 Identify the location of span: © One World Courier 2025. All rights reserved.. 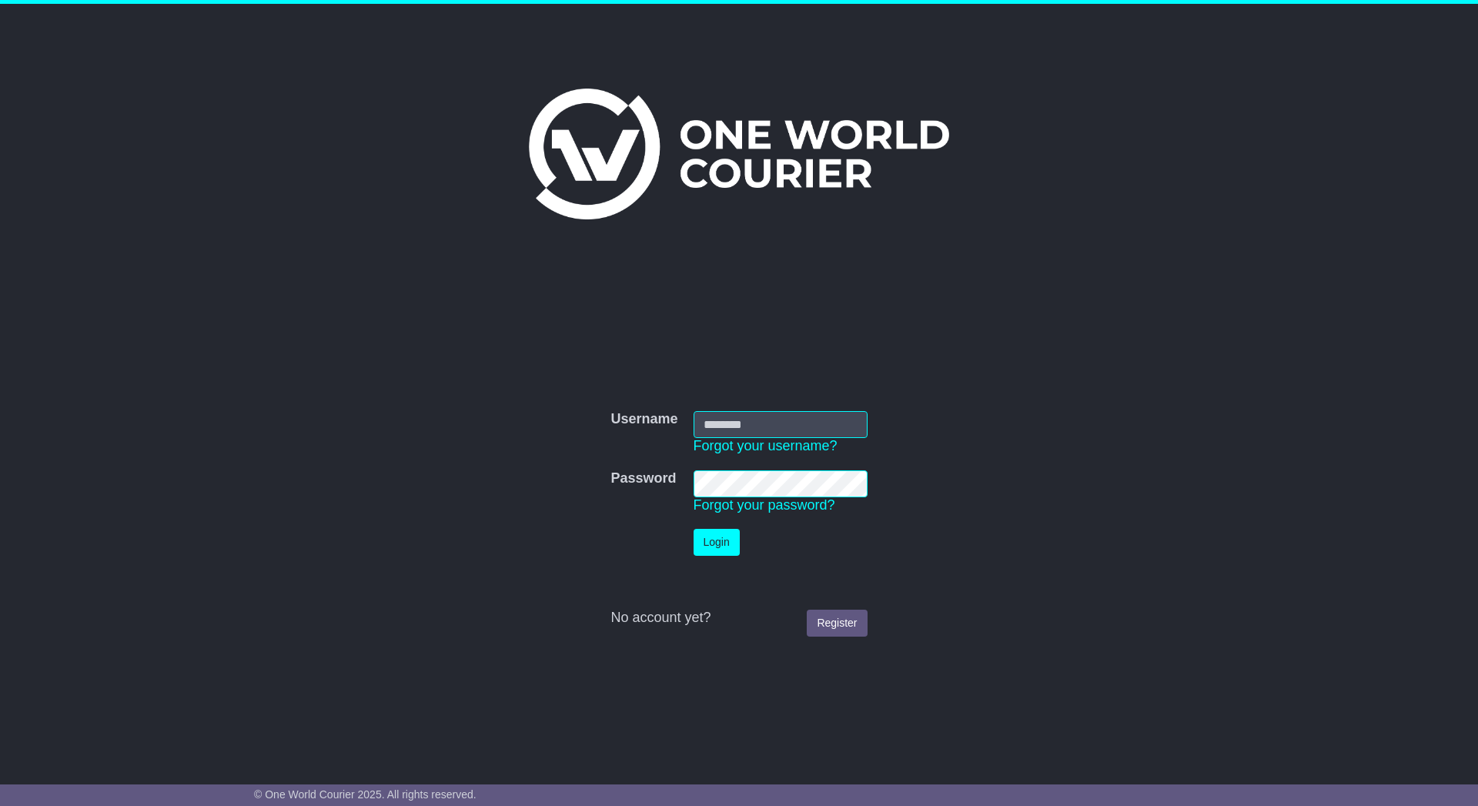
(365, 794).